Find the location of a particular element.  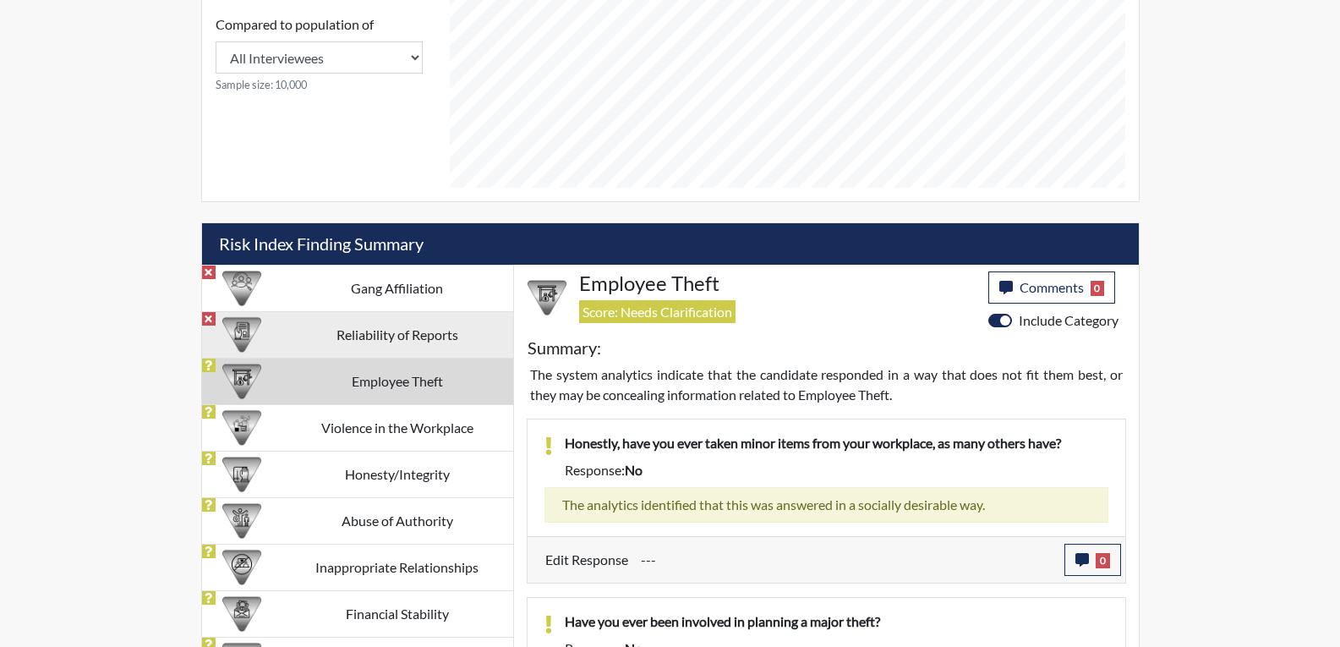

label: Edit Response is located at coordinates (587, 560).